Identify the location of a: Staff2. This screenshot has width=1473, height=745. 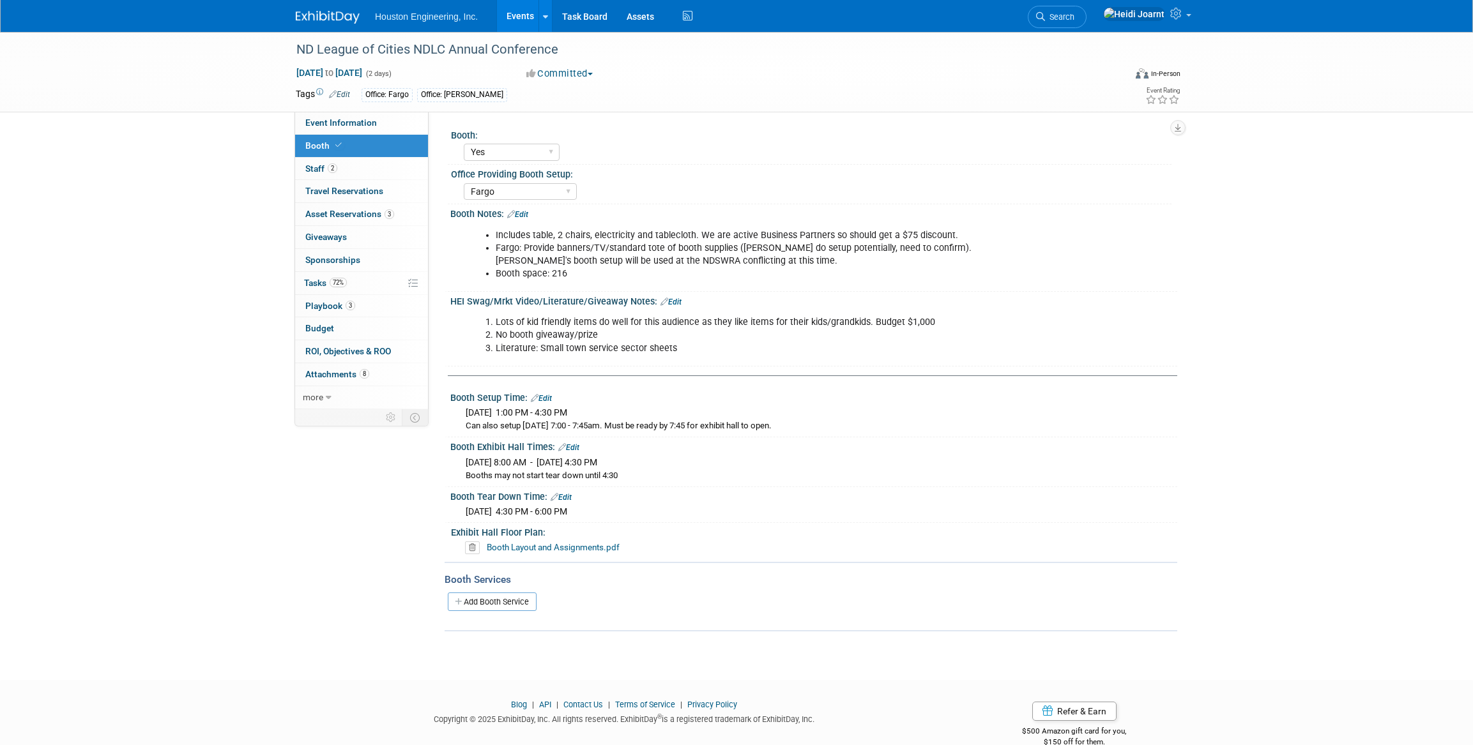
(362, 169).